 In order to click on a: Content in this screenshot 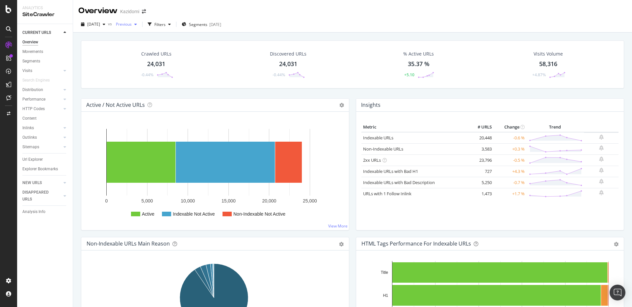, I will do `click(45, 118)`.